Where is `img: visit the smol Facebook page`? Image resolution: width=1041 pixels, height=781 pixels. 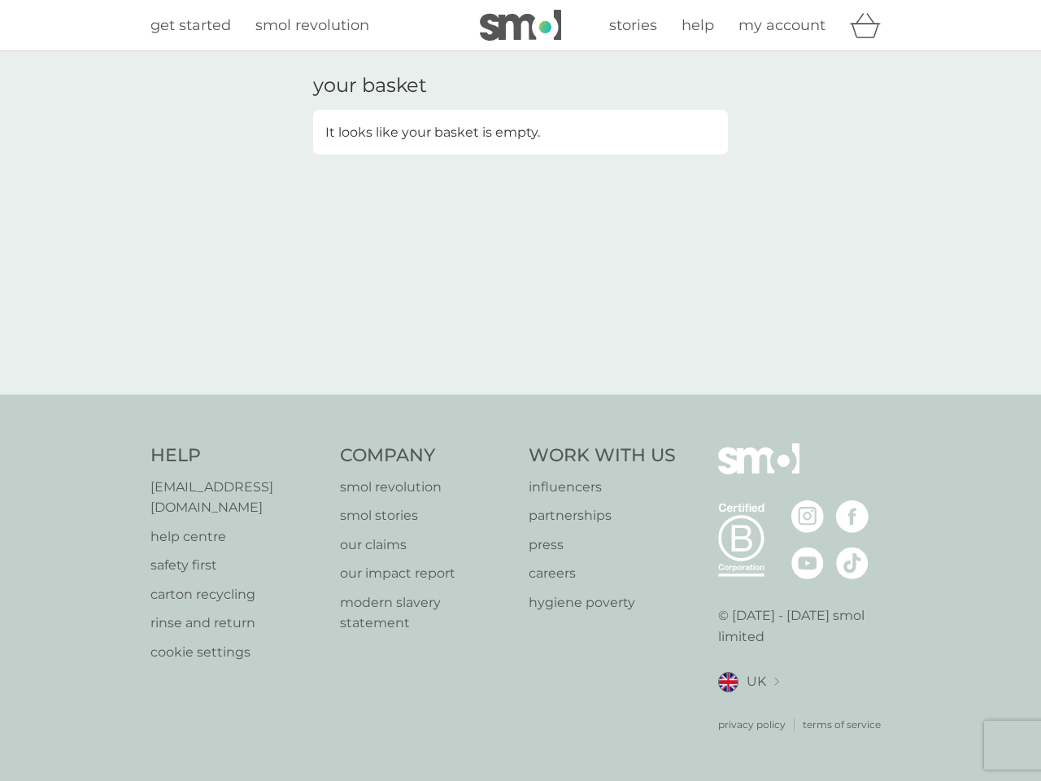
img: visit the smol Facebook page is located at coordinates (852, 516).